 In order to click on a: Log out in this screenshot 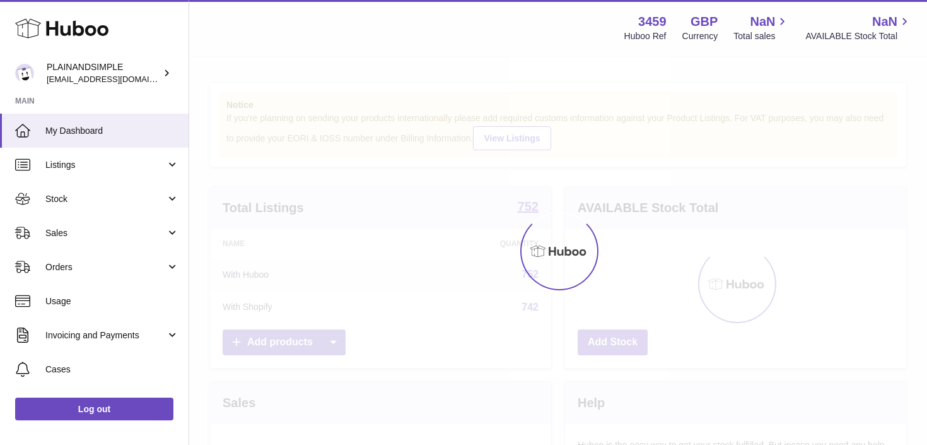, I will do `click(94, 409)`.